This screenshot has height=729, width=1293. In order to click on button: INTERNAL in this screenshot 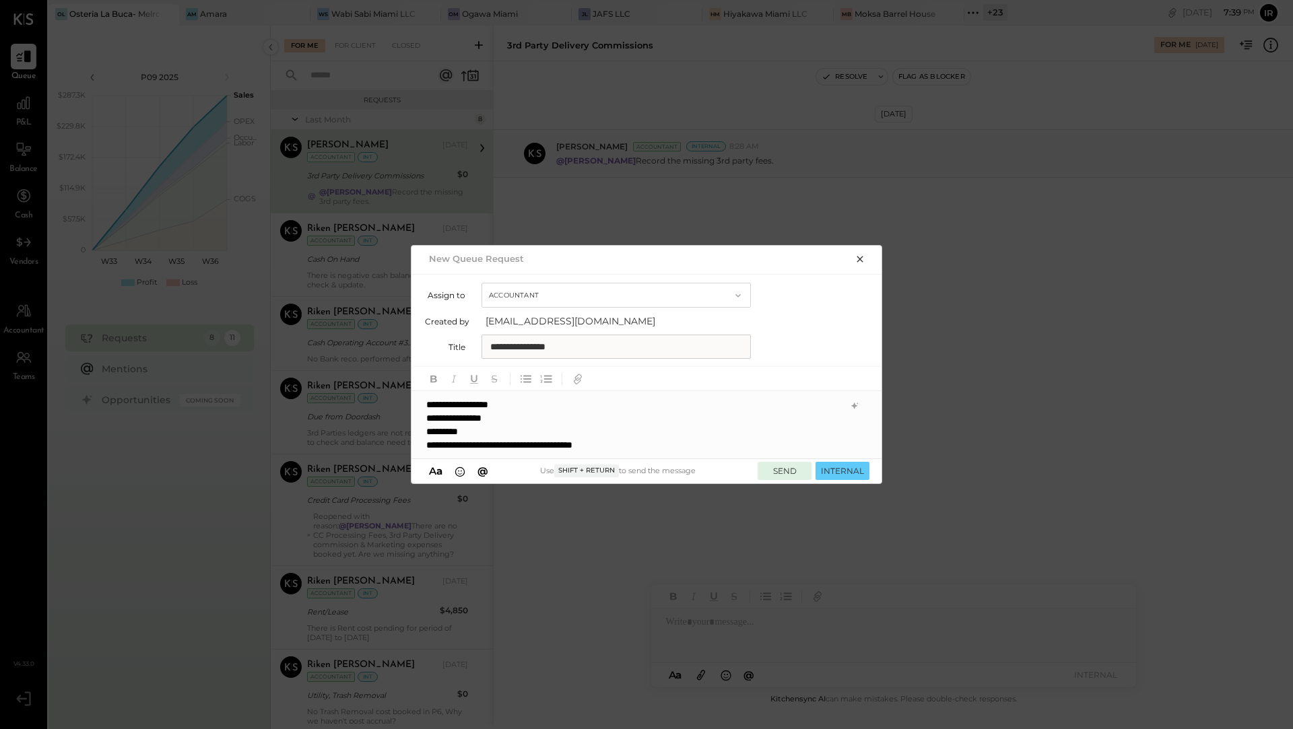, I will do `click(842, 471)`.